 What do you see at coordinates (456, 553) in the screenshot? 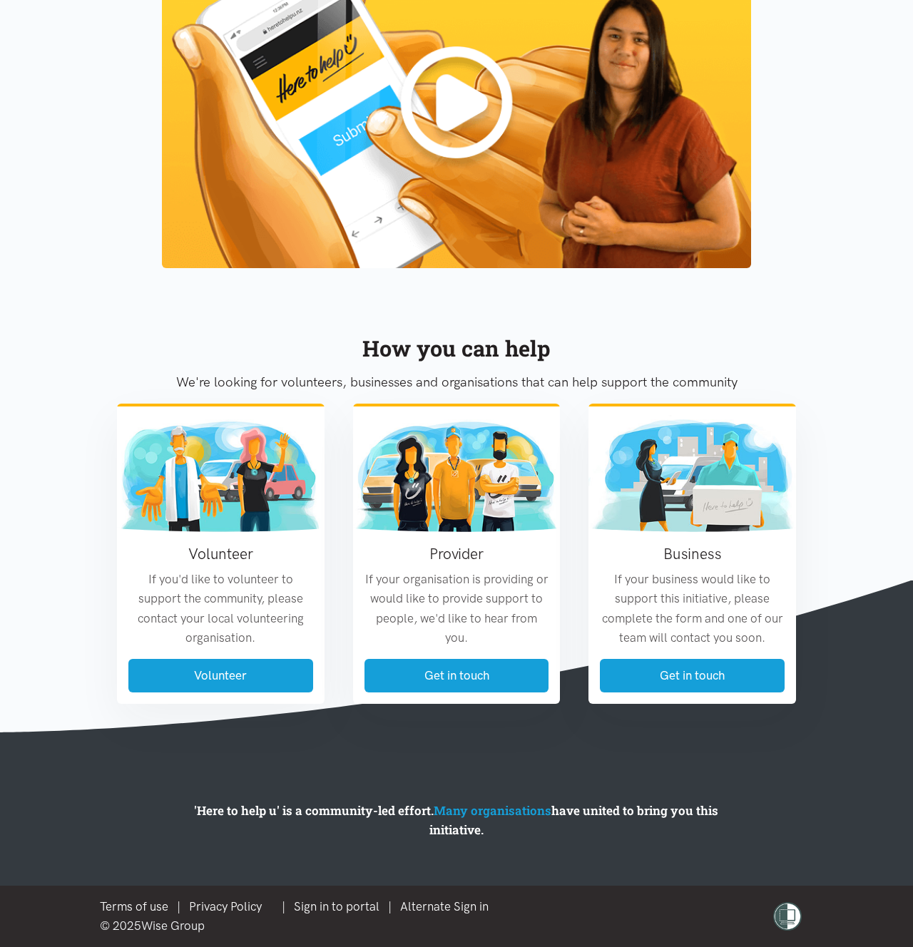
I see `h3: Provider` at bounding box center [456, 553].